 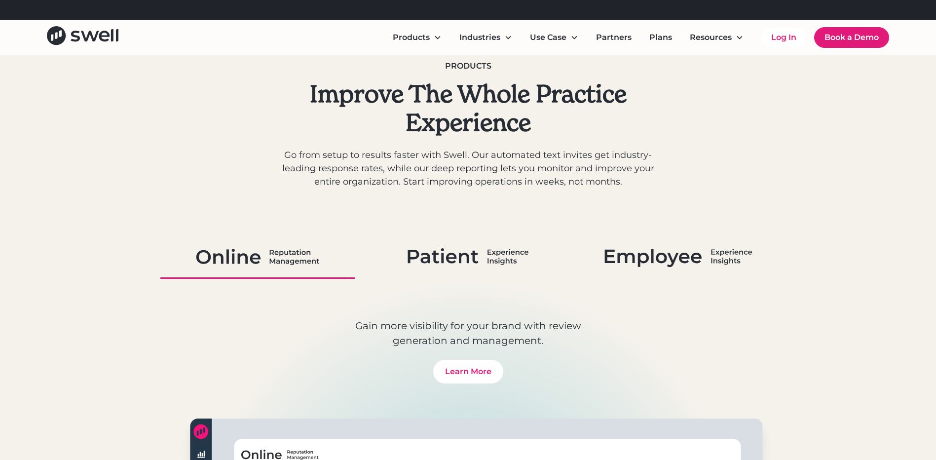 What do you see at coordinates (468, 371) in the screenshot?
I see `a: Learn More` at bounding box center [468, 371].